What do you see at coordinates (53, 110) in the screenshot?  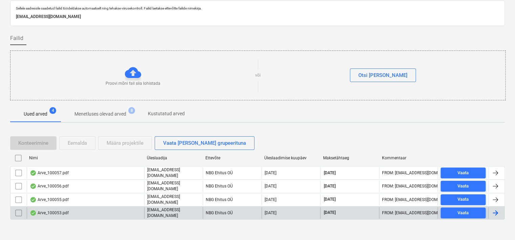 I see `span: 4` at bounding box center [53, 110].